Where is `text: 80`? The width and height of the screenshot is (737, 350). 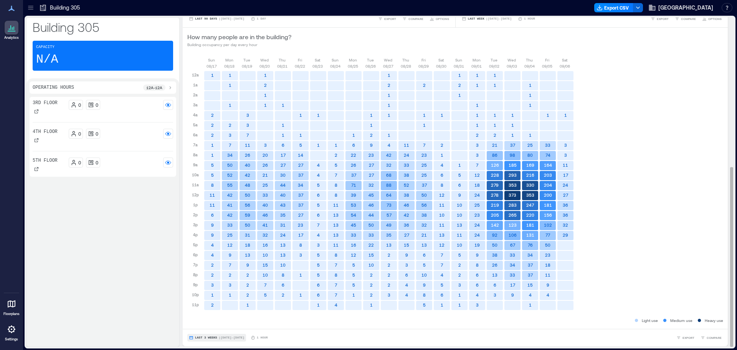 text: 80 is located at coordinates (530, 155).